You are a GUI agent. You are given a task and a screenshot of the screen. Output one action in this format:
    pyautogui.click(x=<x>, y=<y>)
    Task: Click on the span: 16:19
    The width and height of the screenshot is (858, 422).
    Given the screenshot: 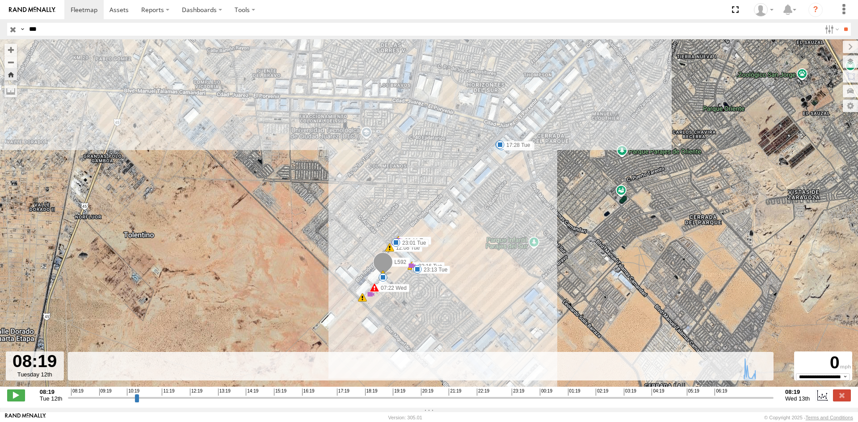 What is the action you would take?
    pyautogui.click(x=308, y=392)
    